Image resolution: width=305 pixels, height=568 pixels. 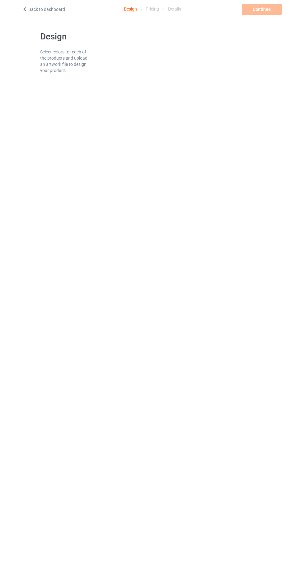 What do you see at coordinates (130, 9) in the screenshot?
I see `div: Design` at bounding box center [130, 9].